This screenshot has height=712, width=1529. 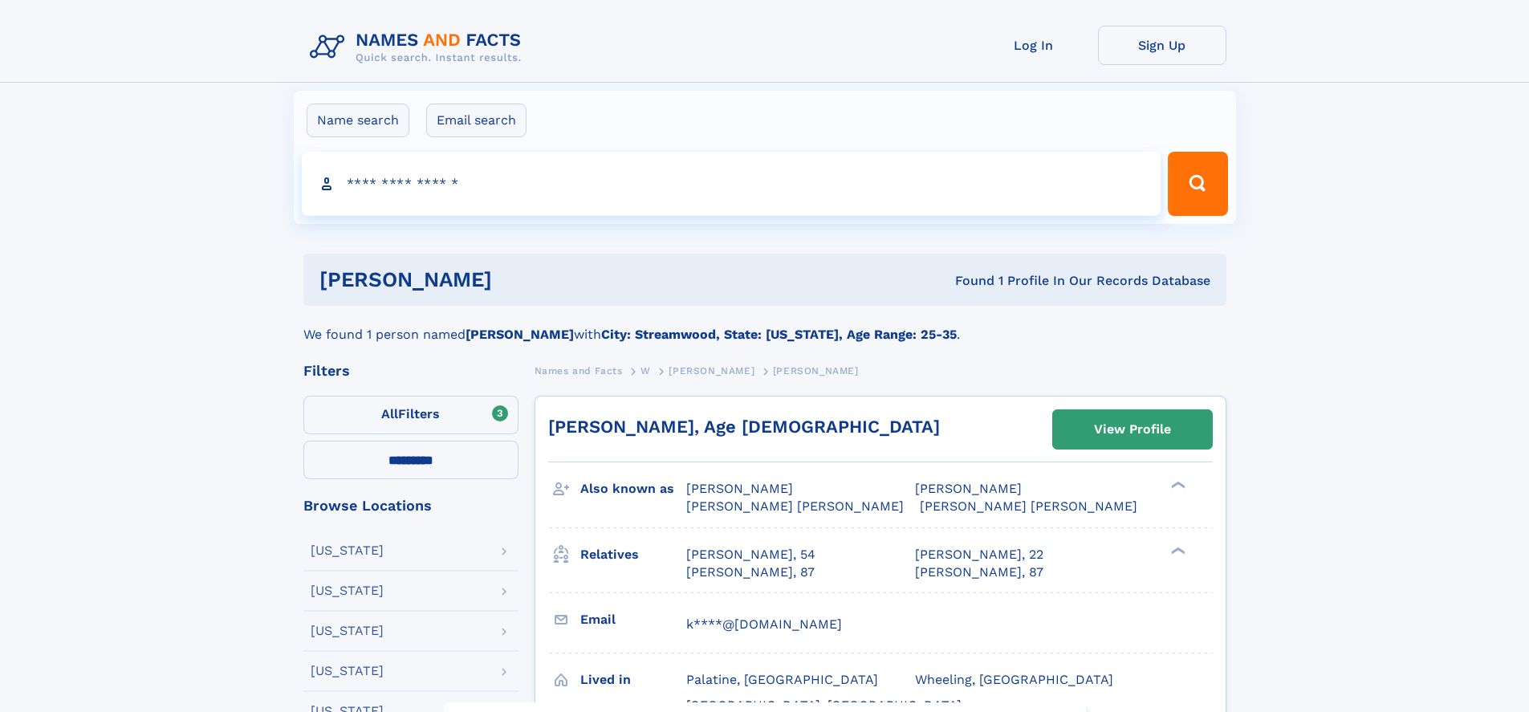 What do you see at coordinates (389, 413) in the screenshot?
I see `span: All` at bounding box center [389, 413].